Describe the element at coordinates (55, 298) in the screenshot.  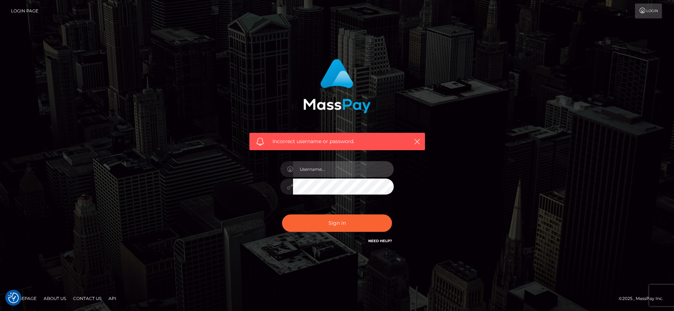
I see `a: About Us` at that location.